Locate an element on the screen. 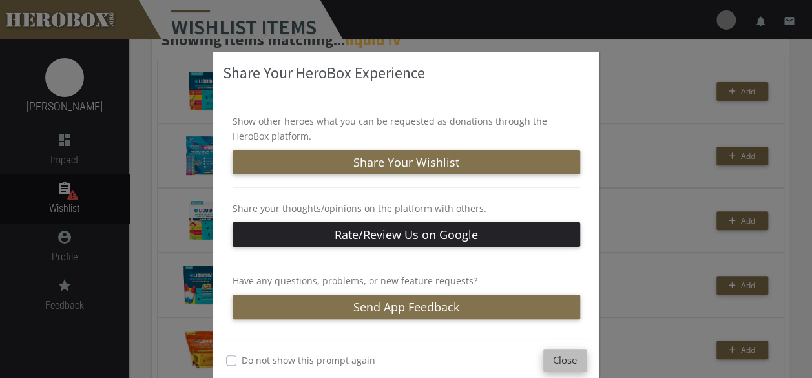 This screenshot has width=812, height=378. button: Share Your Wishlist is located at coordinates (406, 162).